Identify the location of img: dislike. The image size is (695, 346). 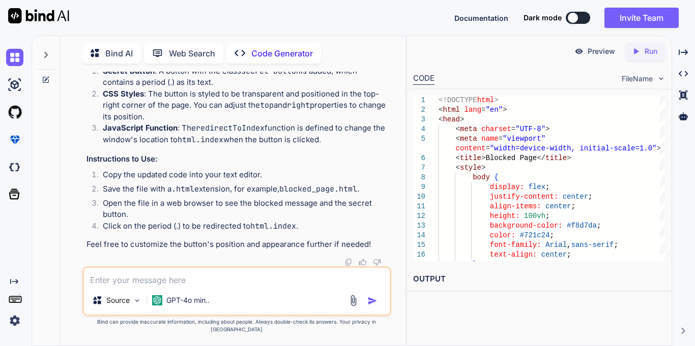
(377, 262).